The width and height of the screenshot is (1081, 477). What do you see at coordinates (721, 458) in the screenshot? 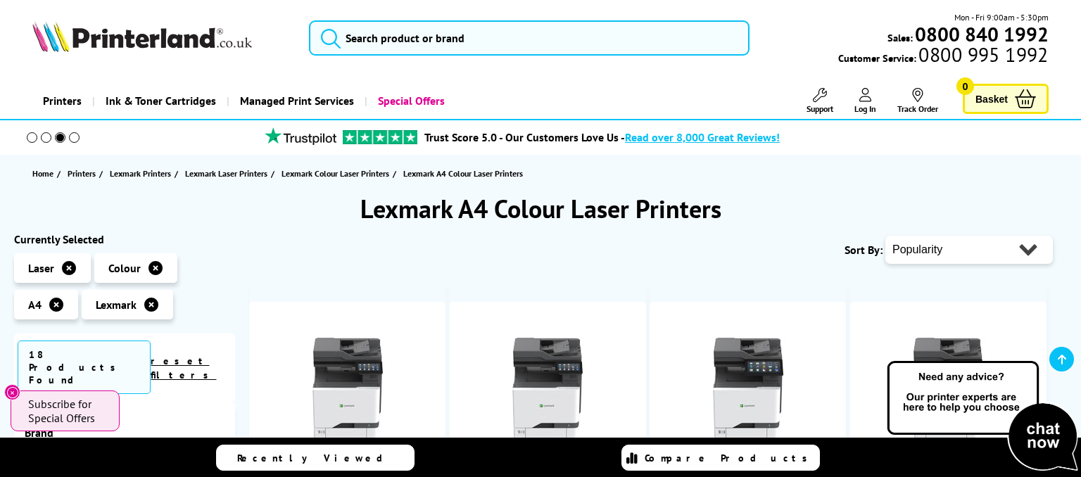
I see `a: Compare Products` at bounding box center [721, 458].